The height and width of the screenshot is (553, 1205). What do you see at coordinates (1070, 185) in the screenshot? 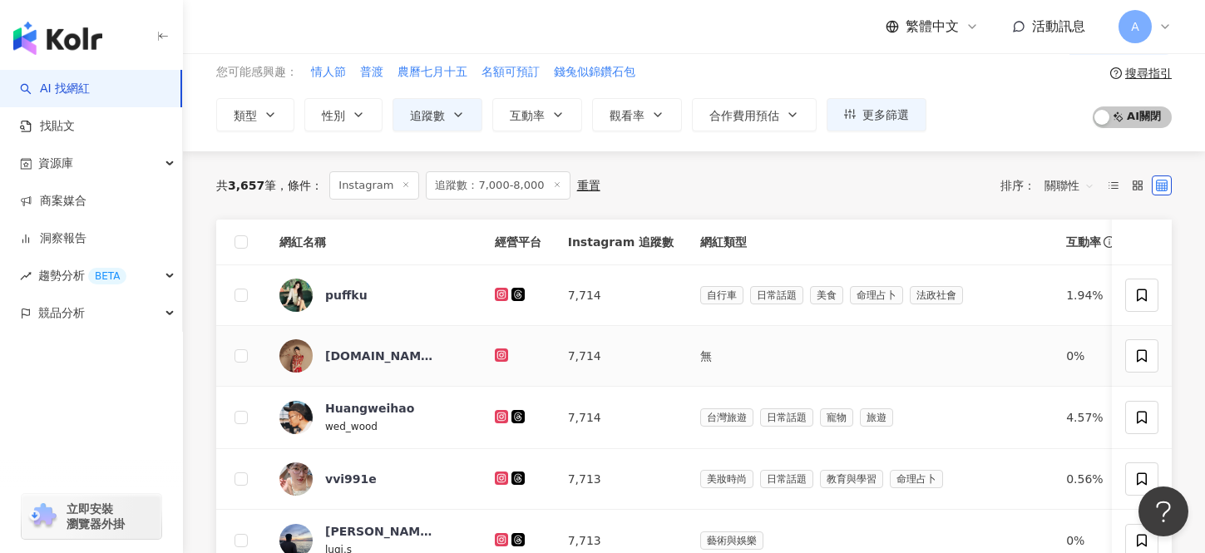
I see `span: 關聯性` at bounding box center [1070, 185].